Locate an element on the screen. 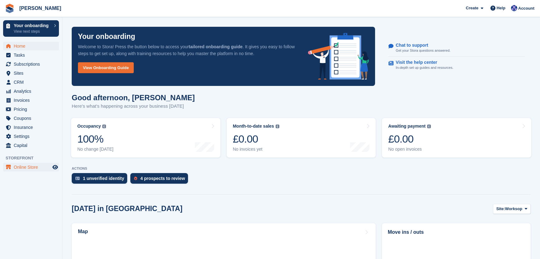  span: Capital is located at coordinates (32, 146).